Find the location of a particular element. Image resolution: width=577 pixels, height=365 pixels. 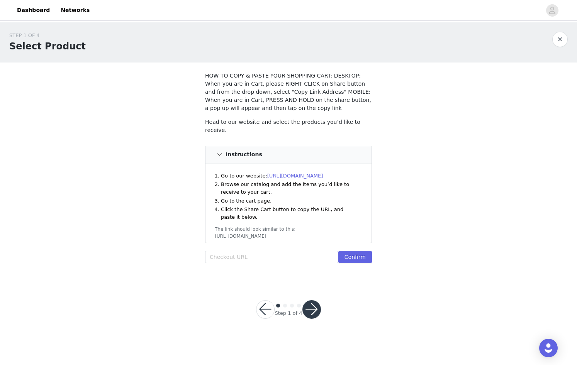

div: Step 1 of 4 is located at coordinates (288, 314).